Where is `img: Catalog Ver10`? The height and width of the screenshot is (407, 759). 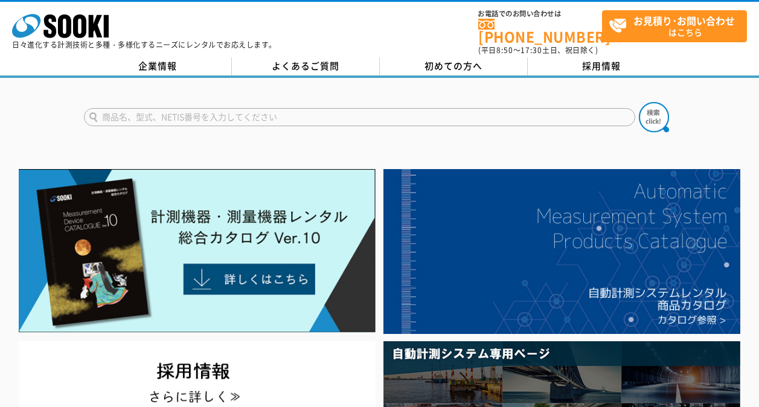
img: Catalog Ver10 is located at coordinates (197, 251).